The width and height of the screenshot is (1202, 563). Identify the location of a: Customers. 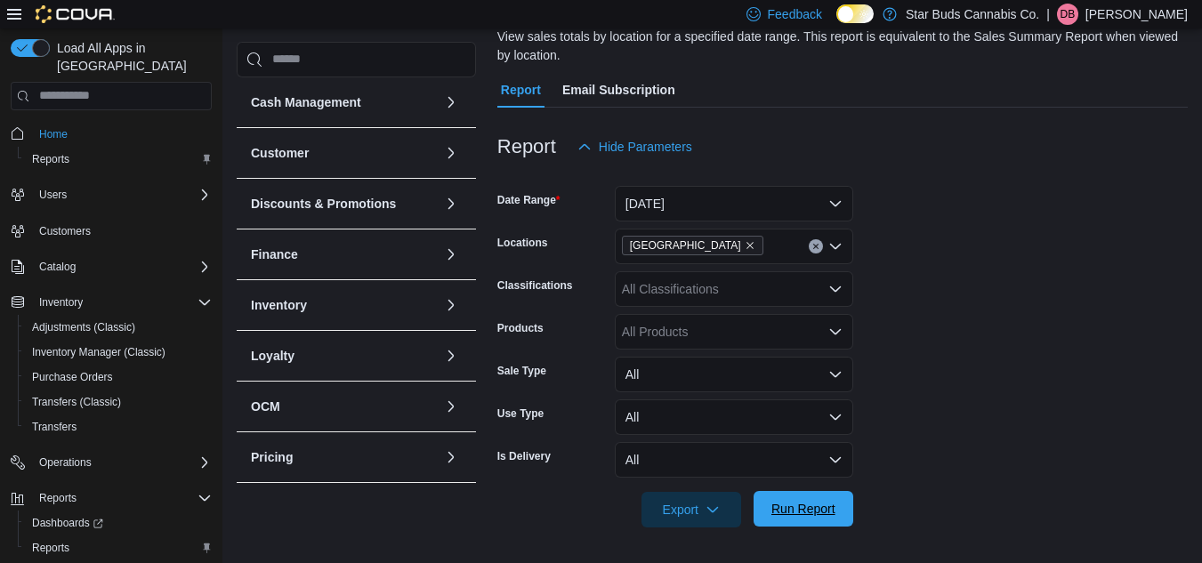
(65, 231).